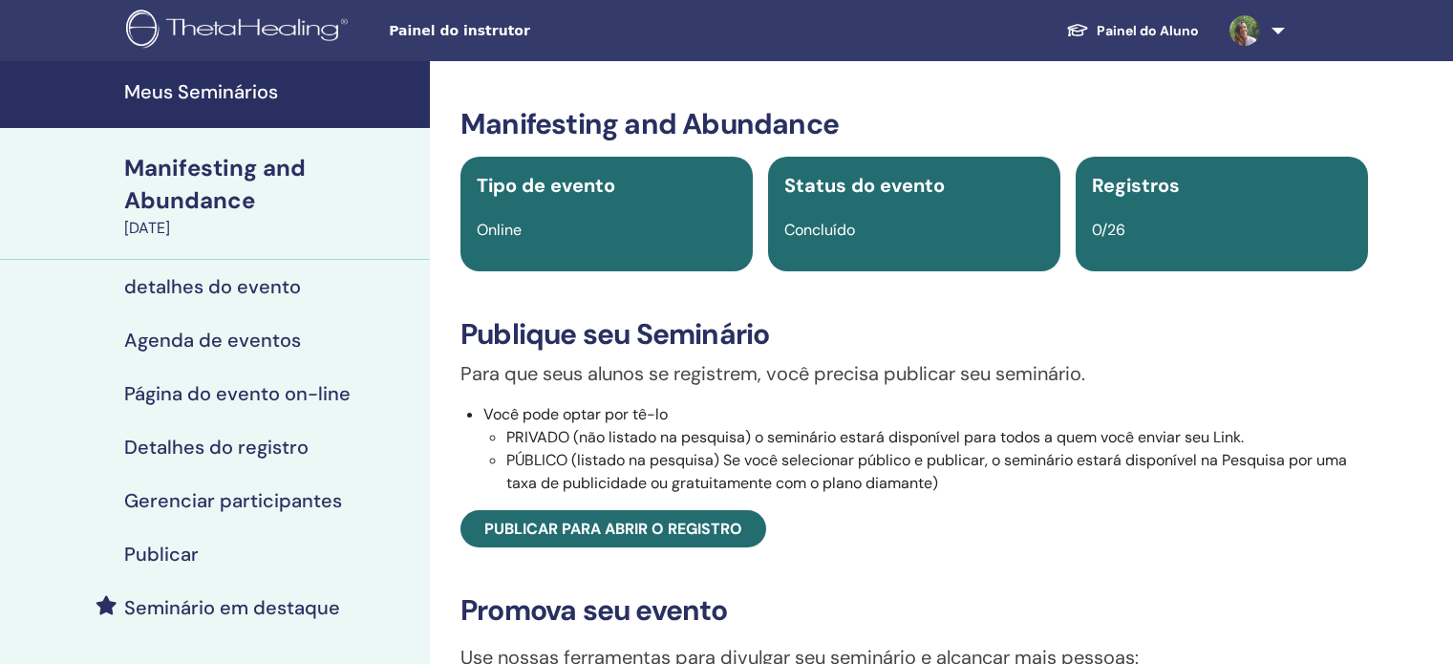  What do you see at coordinates (914, 334) in the screenshot?
I see `h3: Publique seu Seminário` at bounding box center [914, 334].